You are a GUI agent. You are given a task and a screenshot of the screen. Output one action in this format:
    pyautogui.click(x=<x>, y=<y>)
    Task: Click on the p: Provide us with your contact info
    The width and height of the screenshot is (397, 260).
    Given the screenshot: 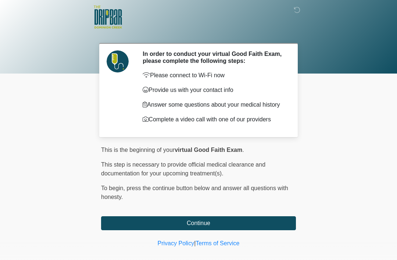 What is the action you would take?
    pyautogui.click(x=214, y=90)
    